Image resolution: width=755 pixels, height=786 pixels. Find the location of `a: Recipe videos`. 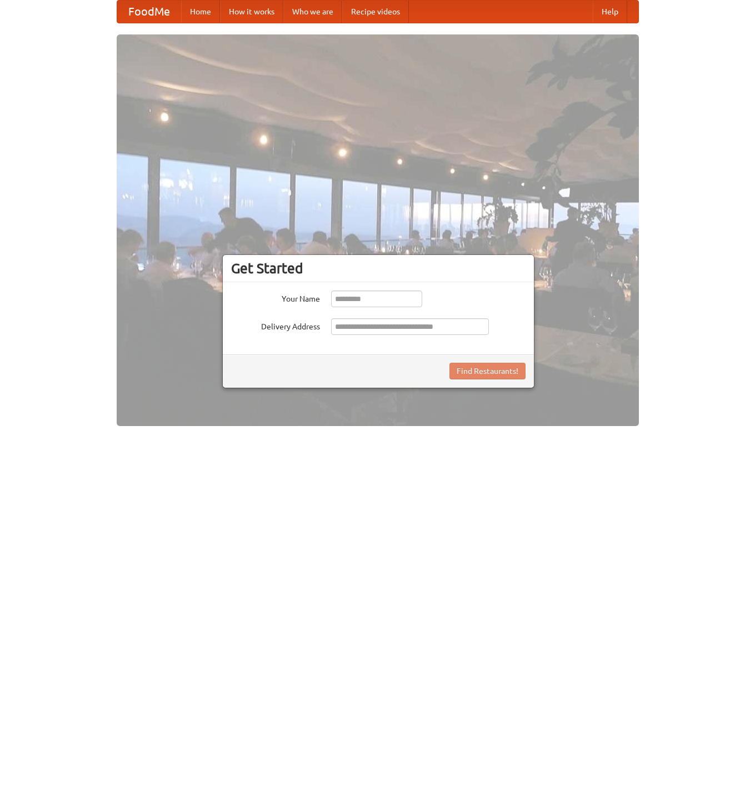

a: Recipe videos is located at coordinates (376, 12).